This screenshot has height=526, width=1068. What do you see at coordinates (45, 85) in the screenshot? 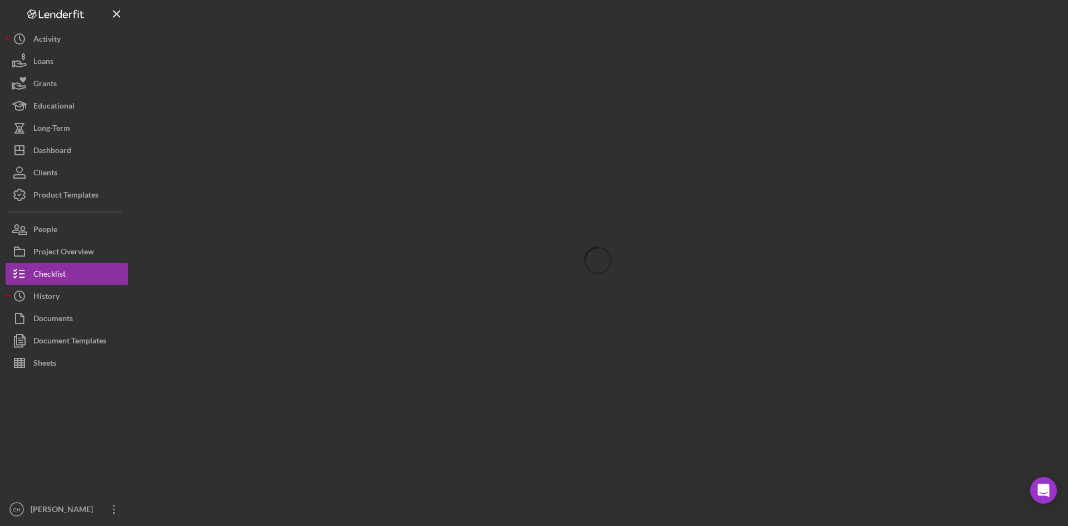
I see `div: Grants` at bounding box center [45, 85].